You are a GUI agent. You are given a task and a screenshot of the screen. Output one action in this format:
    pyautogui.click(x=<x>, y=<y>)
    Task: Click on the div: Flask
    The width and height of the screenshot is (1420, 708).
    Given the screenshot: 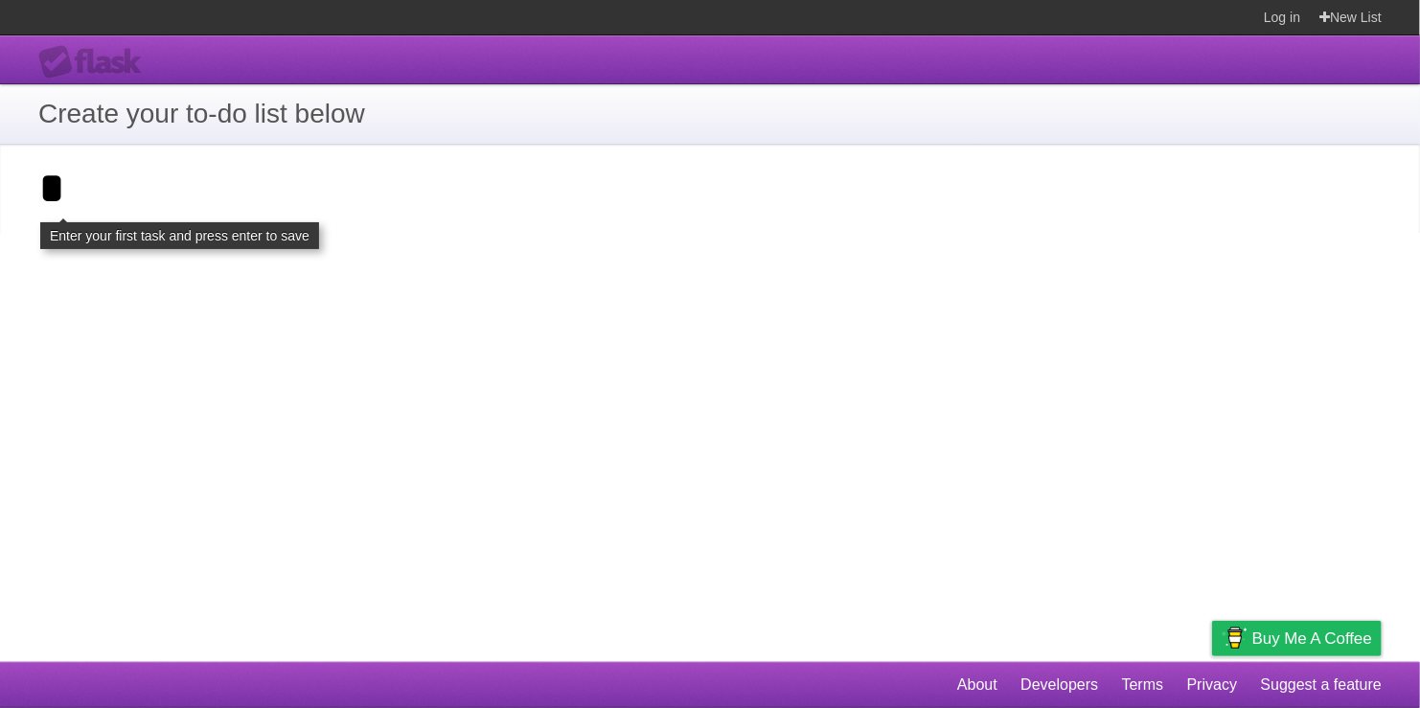 What is the action you would take?
    pyautogui.click(x=96, y=62)
    